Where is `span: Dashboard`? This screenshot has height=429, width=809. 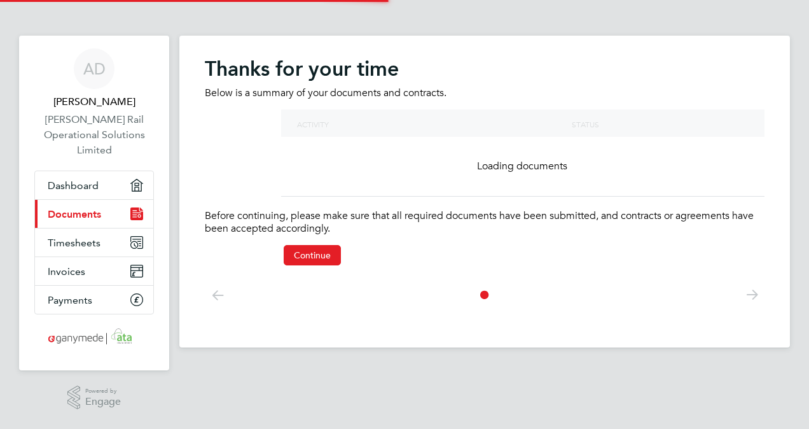 span: Dashboard is located at coordinates (73, 185).